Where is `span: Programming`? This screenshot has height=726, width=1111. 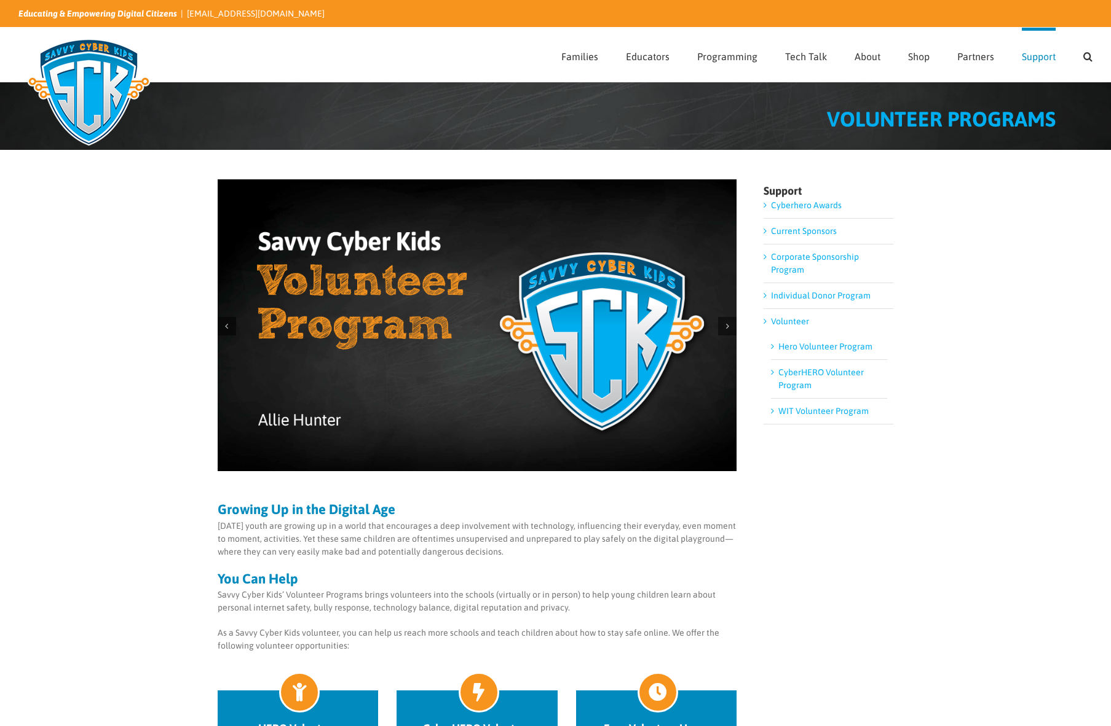
span: Programming is located at coordinates (727, 57).